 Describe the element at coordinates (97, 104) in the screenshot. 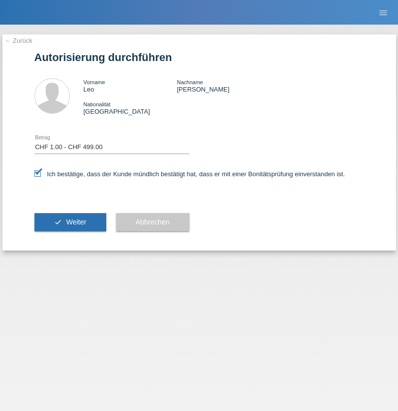

I see `span: Nationalität` at that location.